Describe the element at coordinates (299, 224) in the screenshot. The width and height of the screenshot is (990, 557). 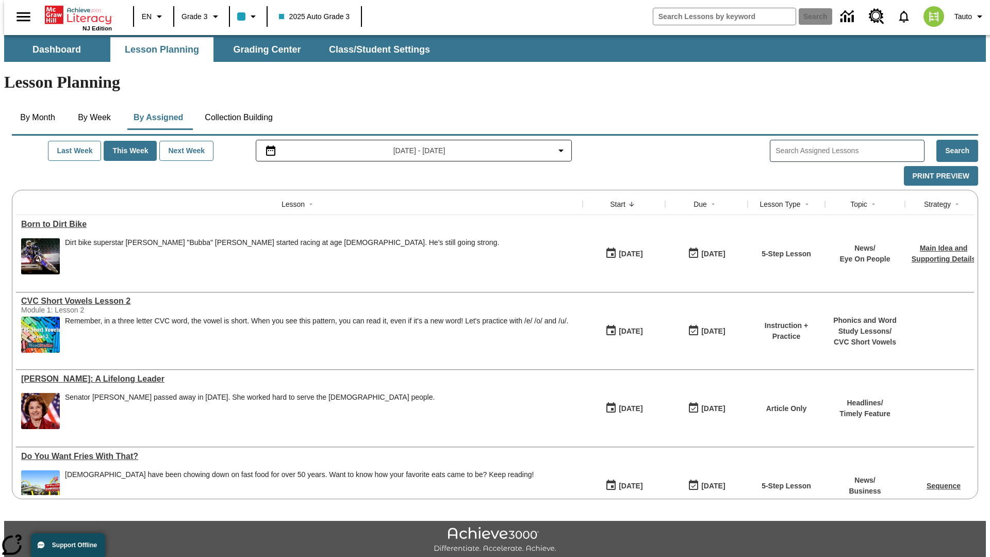
I see `a: Born to Dirt Bike, Lessons` at that location.